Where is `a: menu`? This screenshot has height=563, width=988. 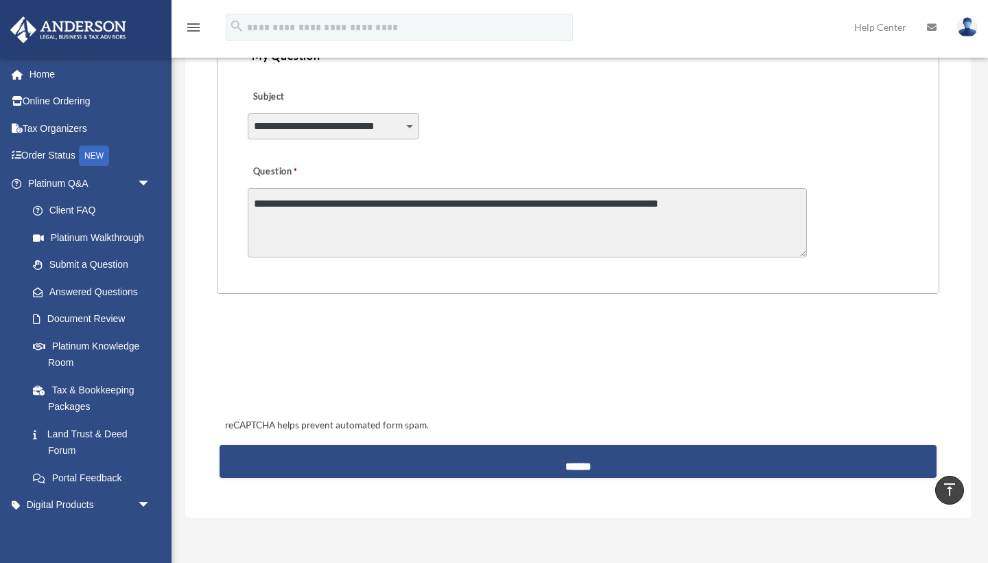 a: menu is located at coordinates (193, 30).